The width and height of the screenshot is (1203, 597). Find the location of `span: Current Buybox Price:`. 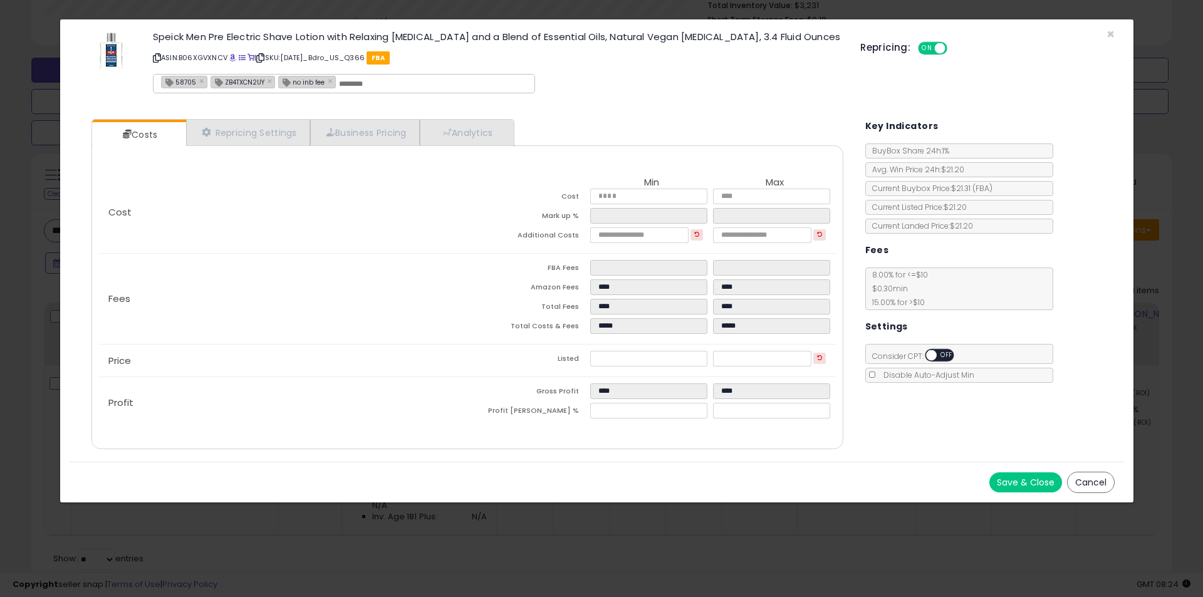

span: Current Buybox Price: is located at coordinates (929, 188).